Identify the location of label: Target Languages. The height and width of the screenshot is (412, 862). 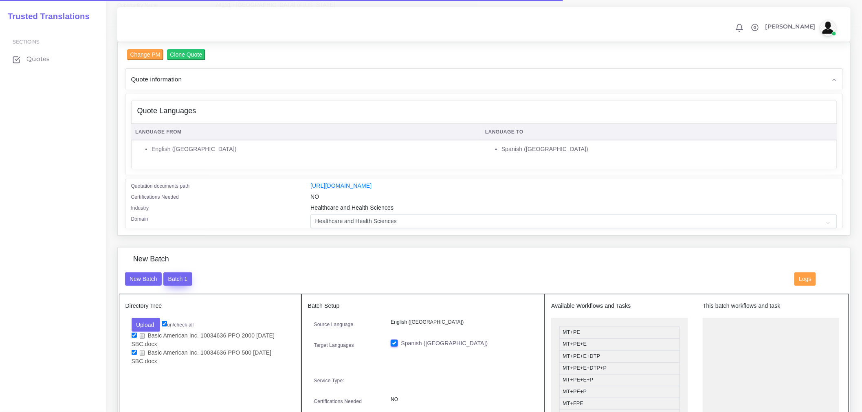
(334, 346).